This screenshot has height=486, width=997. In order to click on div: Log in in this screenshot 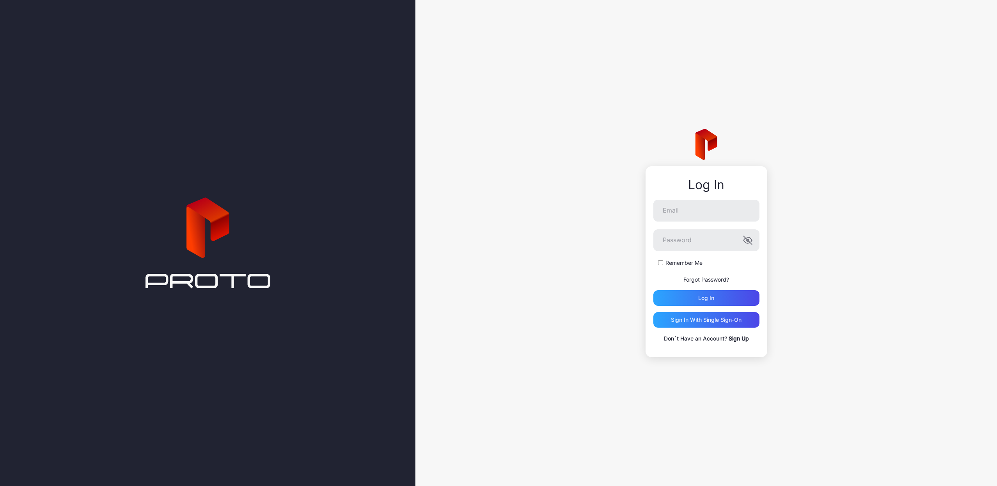, I will do `click(706, 298)`.